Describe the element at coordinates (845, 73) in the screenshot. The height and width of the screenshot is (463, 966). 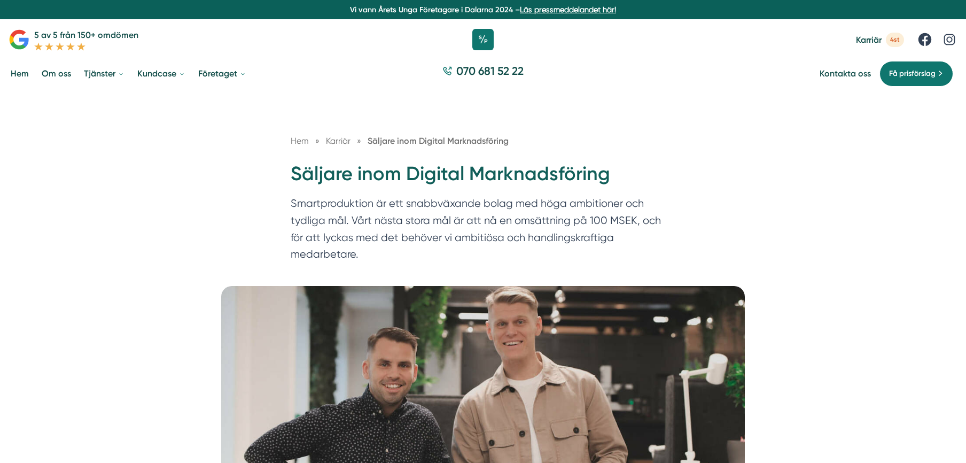
I see `a: Kontakta oss` at that location.